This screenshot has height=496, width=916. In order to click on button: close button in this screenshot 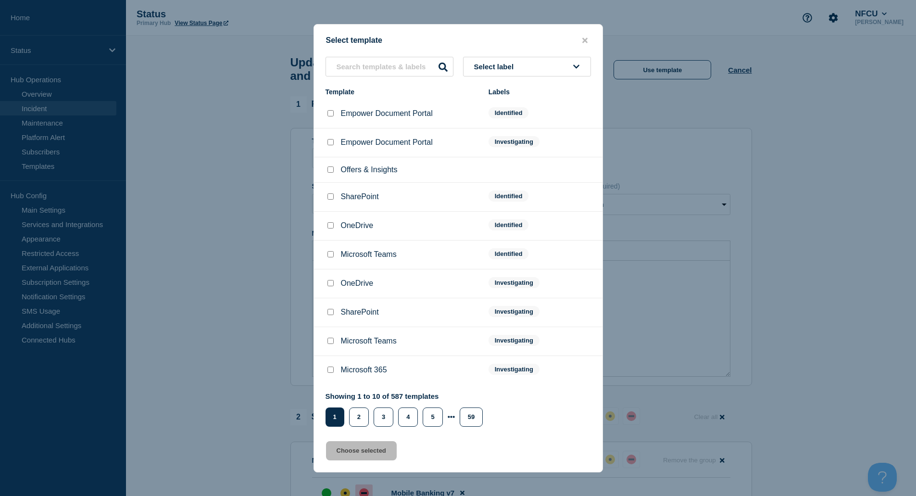, I will do `click(585, 40)`.